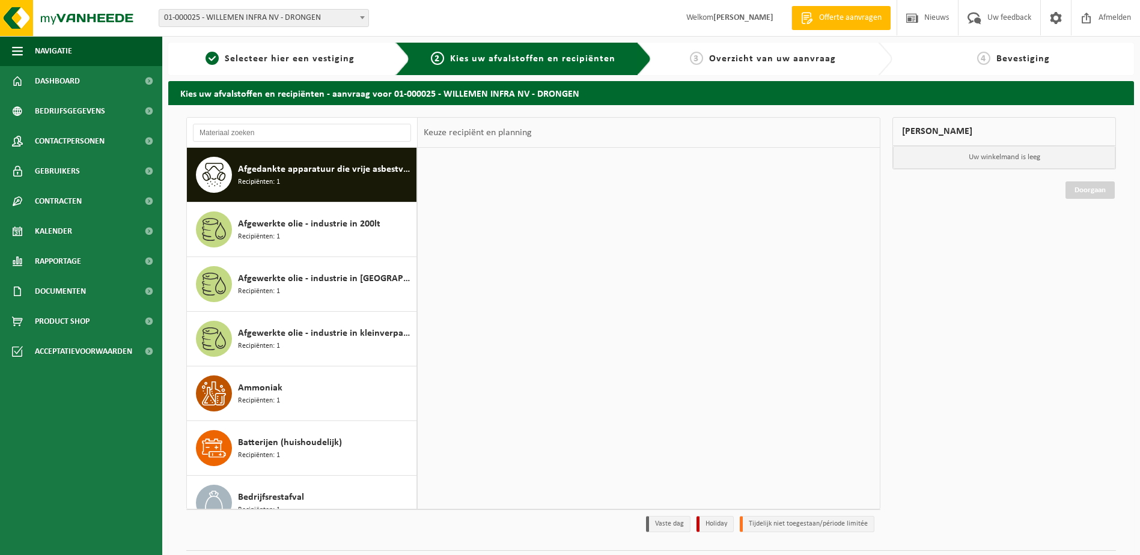 This screenshot has width=1140, height=555. What do you see at coordinates (772, 59) in the screenshot?
I see `span: Overzicht van uw aanvraag` at bounding box center [772, 59].